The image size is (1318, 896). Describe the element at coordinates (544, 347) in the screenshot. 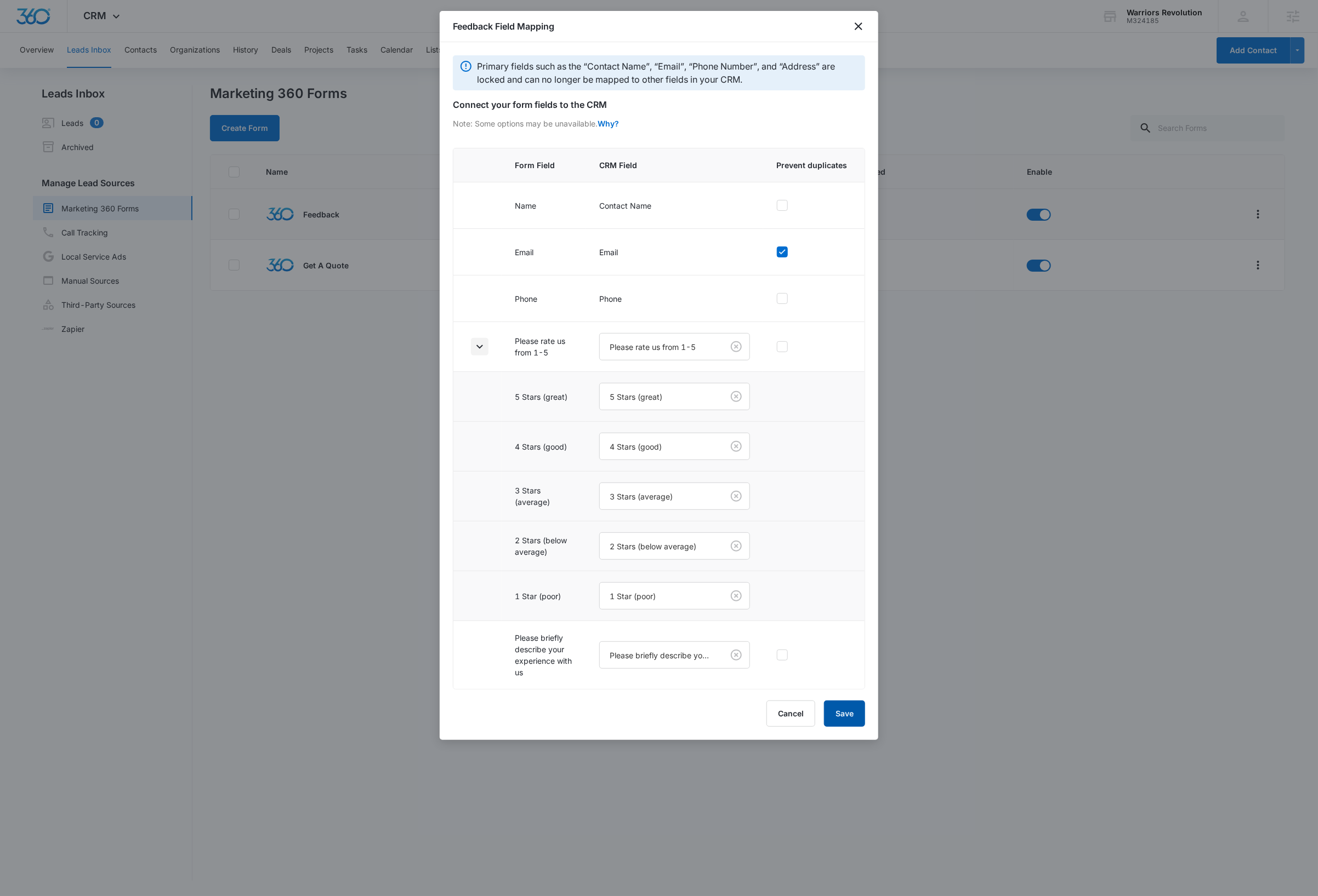

I see `td: Please rate us from 1-5` at that location.